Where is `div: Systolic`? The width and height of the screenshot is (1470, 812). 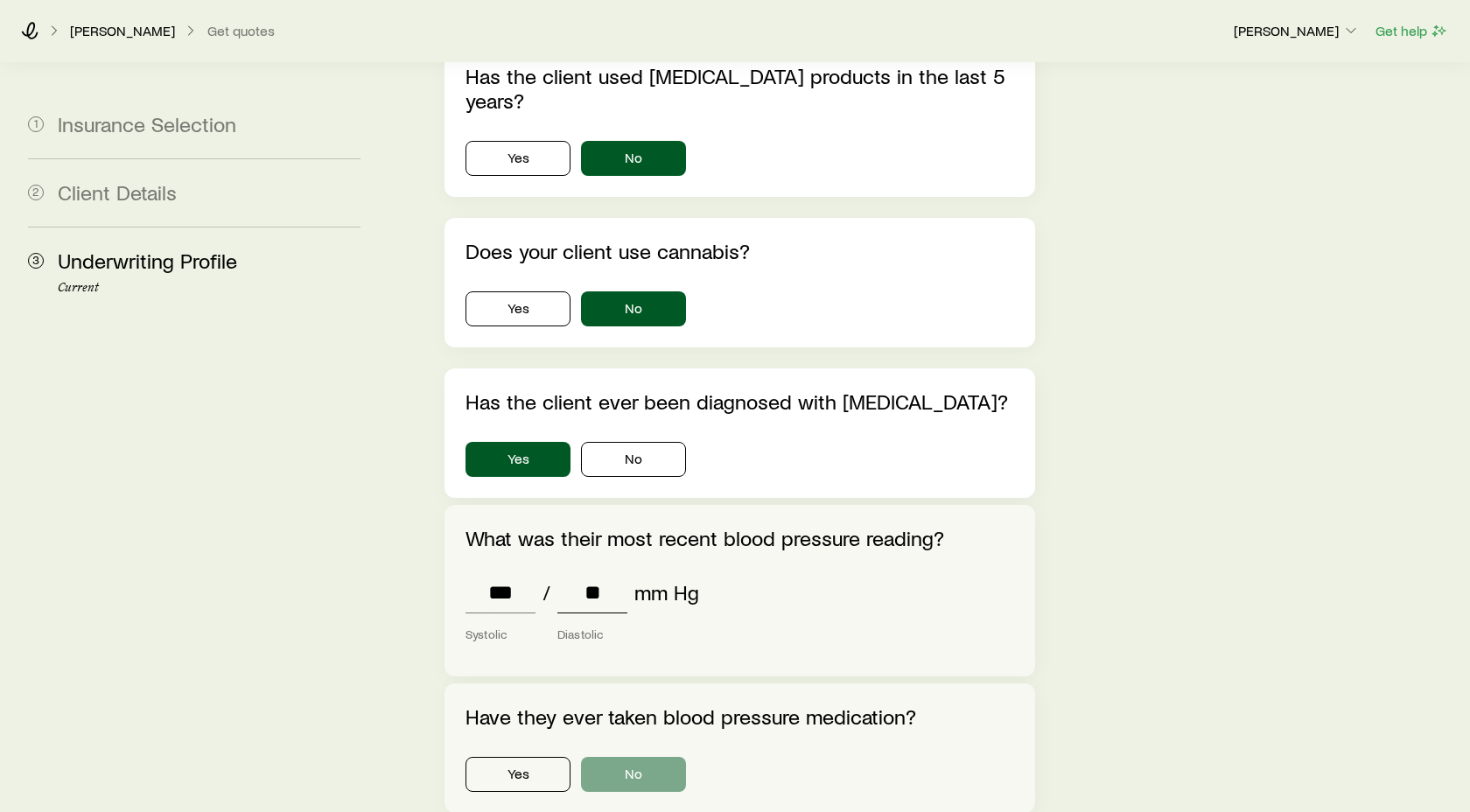 div: Systolic is located at coordinates (508, 634).